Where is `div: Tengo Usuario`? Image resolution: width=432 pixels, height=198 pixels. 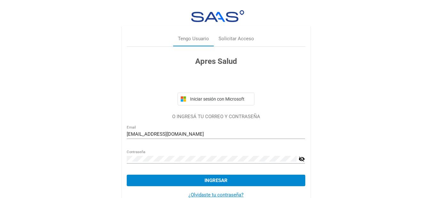 div: Tengo Usuario is located at coordinates (193, 39).